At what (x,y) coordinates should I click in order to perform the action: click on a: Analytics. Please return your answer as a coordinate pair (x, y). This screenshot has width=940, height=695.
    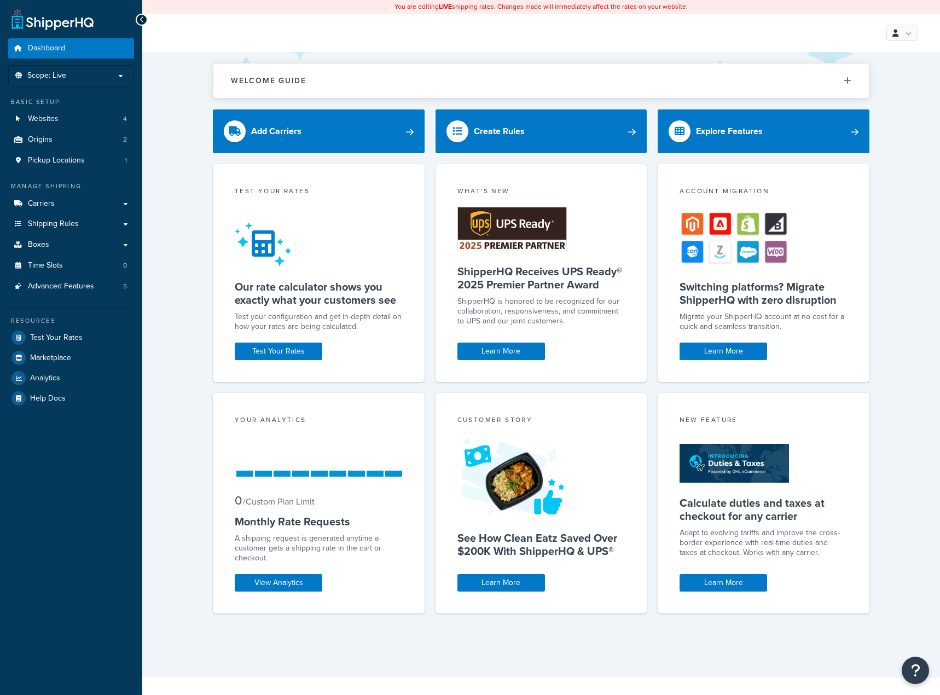
    Looking at the image, I should click on (71, 378).